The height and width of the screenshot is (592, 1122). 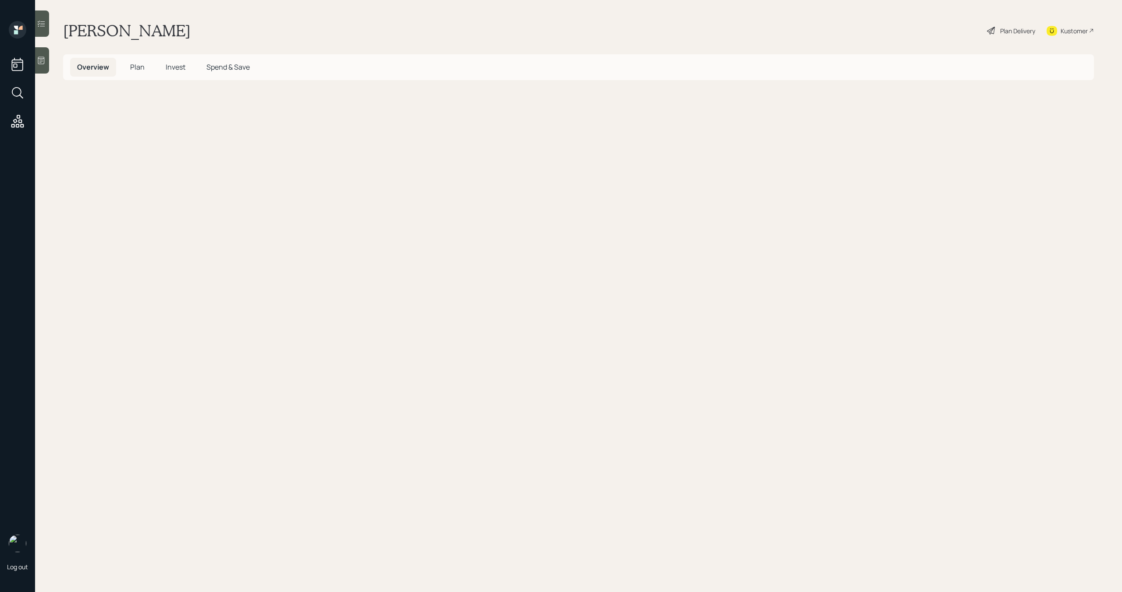 I want to click on div: Kustomer, so click(x=1074, y=31).